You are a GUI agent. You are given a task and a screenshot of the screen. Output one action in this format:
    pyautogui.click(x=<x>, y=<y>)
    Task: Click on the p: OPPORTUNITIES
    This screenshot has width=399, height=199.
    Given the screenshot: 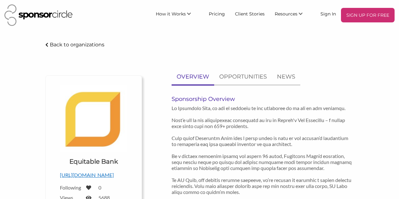 What is the action you would take?
    pyautogui.click(x=243, y=77)
    